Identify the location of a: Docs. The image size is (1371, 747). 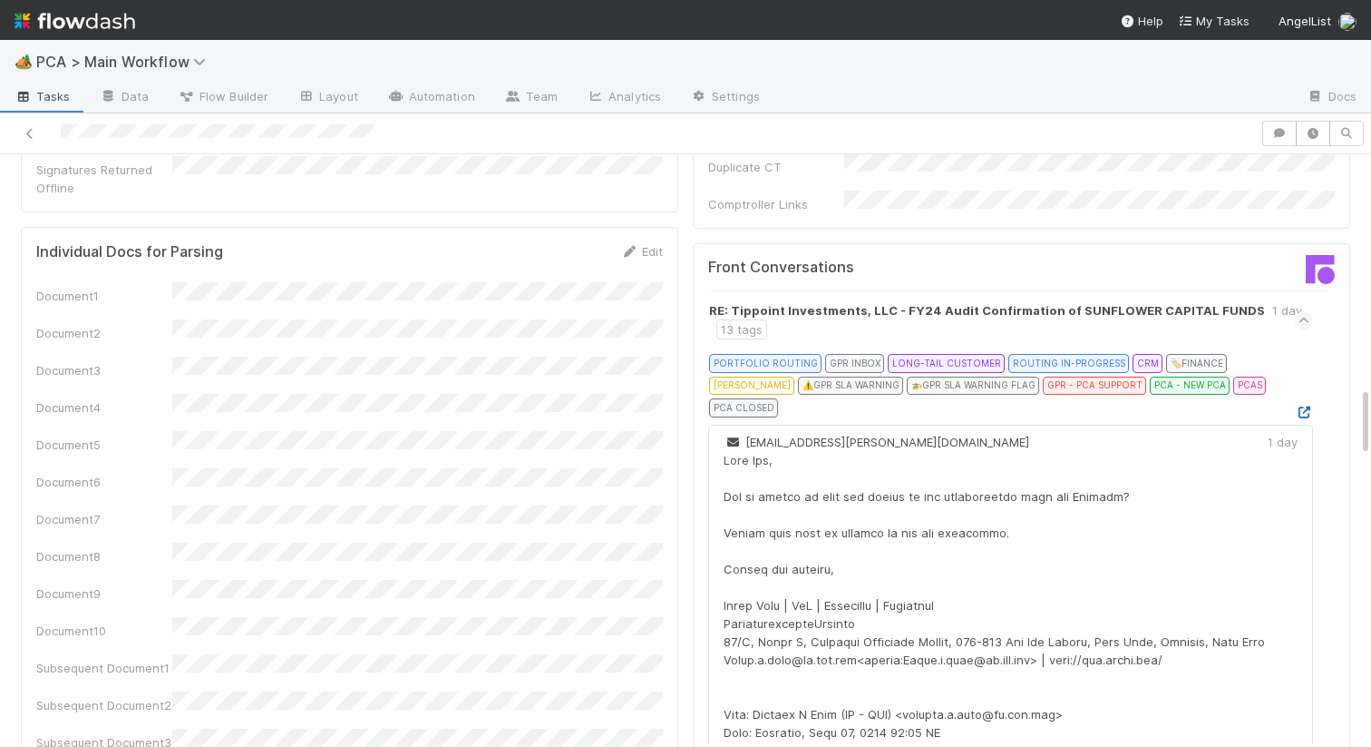
(1332, 98).